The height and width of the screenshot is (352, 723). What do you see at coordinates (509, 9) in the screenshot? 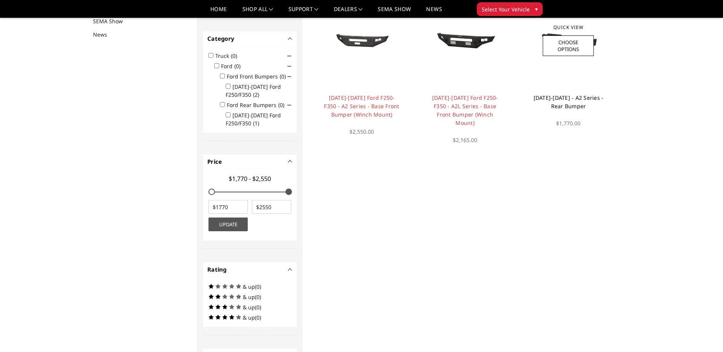
I see `button: Select Your Vehicle` at bounding box center [509, 9].